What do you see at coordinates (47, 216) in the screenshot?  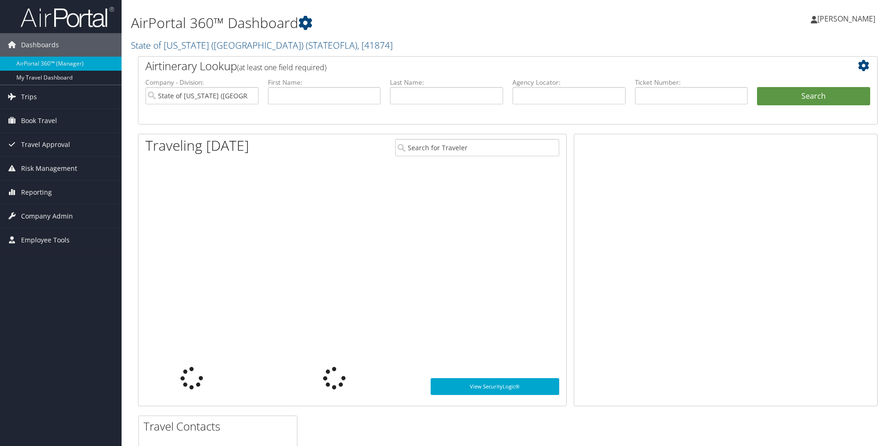 I see `span: Company Admin` at bounding box center [47, 216].